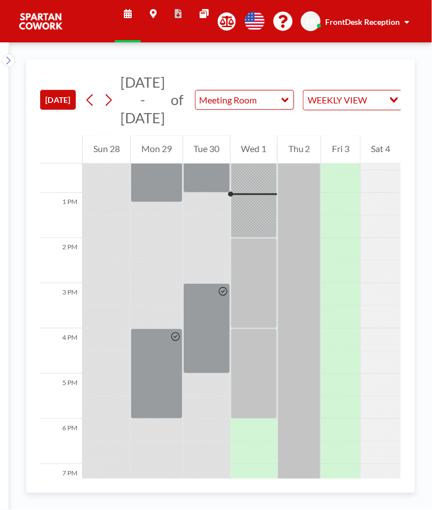  I want to click on div: 5 PM, so click(61, 396).